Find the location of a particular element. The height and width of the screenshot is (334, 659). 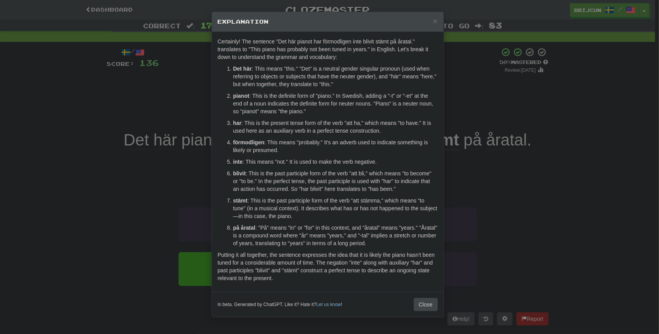

p: : This means "not." It is used to make the verb negative. is located at coordinates (336, 162).